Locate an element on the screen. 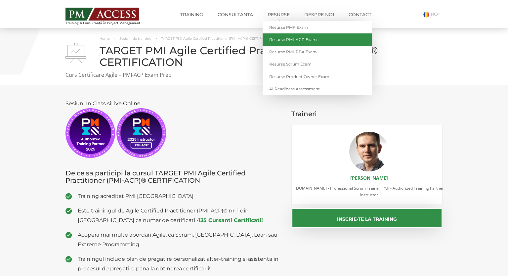  span: TARGET PMI Agile Certified Practitioner (PMI-ACP)® CERTIFICATION is located at coordinates (218, 38).